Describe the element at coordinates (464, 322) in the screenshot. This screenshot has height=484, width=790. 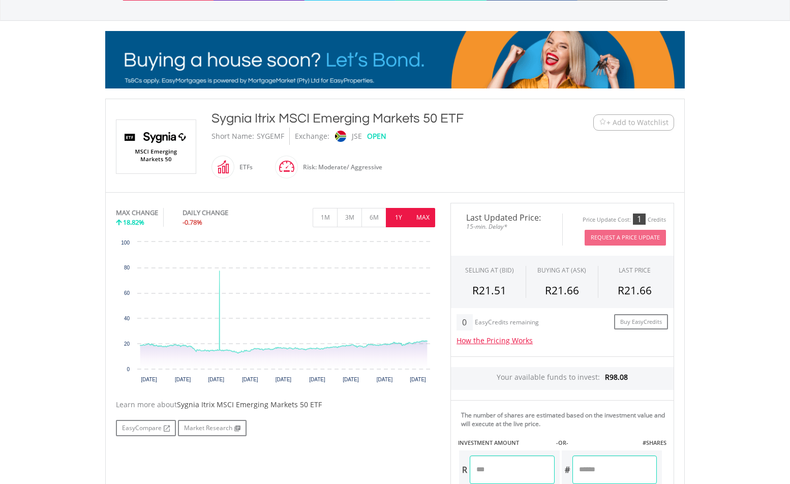
I see `div: 0` at that location.